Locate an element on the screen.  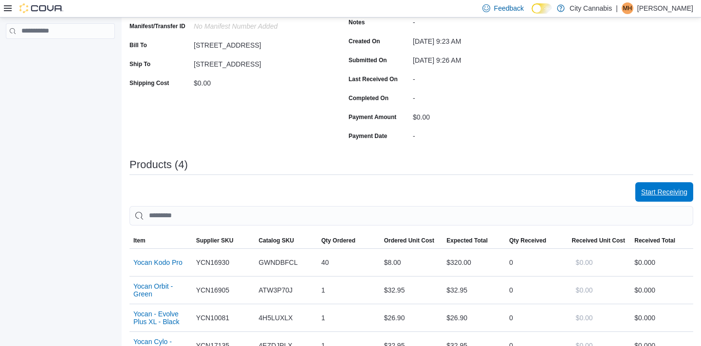
span: Ordered Unit Cost is located at coordinates (409, 241).